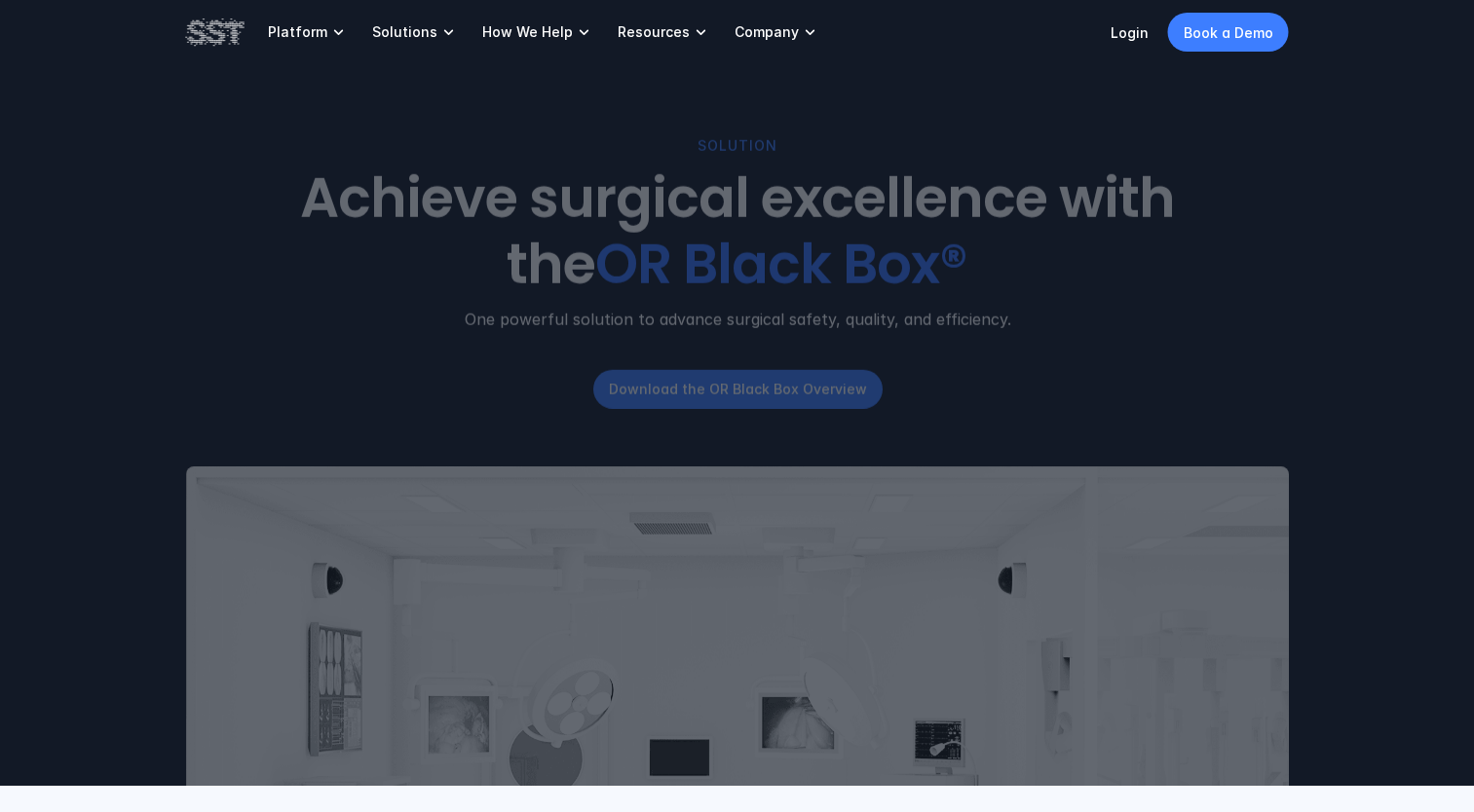  What do you see at coordinates (1228, 32) in the screenshot?
I see `p: Book a Demo` at bounding box center [1228, 32].